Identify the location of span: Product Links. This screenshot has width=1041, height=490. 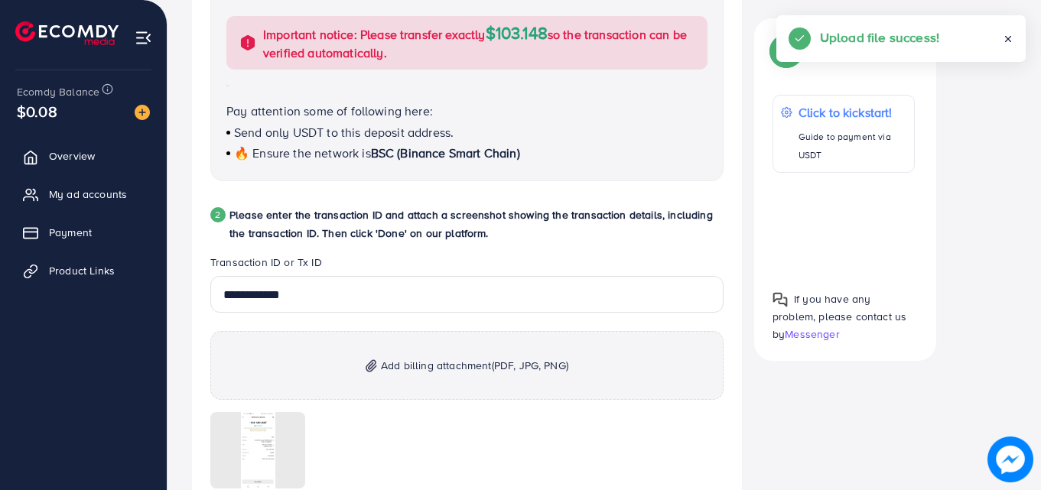
(82, 271).